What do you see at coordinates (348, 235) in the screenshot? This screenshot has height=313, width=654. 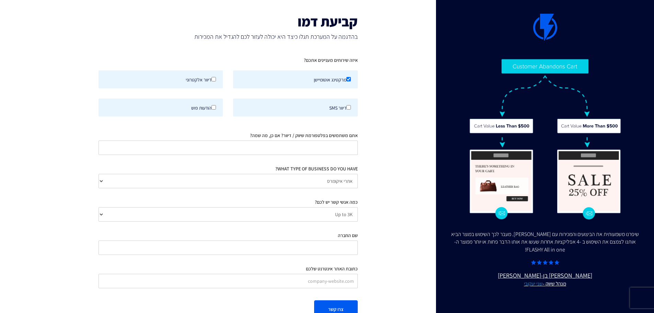 I see `label: שם החברה` at bounding box center [348, 235].